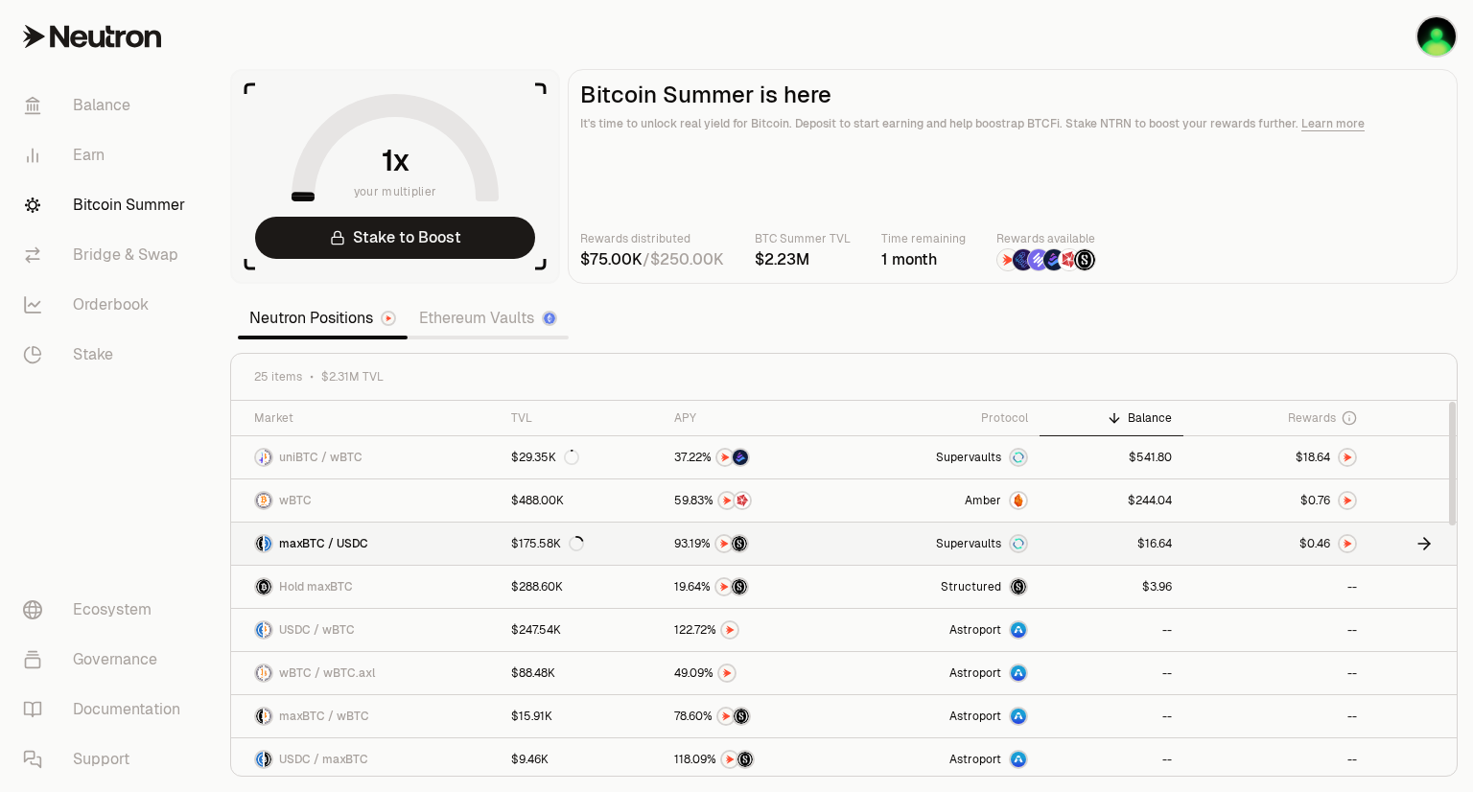  What do you see at coordinates (756, 457) in the screenshot?
I see `button: NTRNBedrock Diamonds` at bounding box center [756, 457].